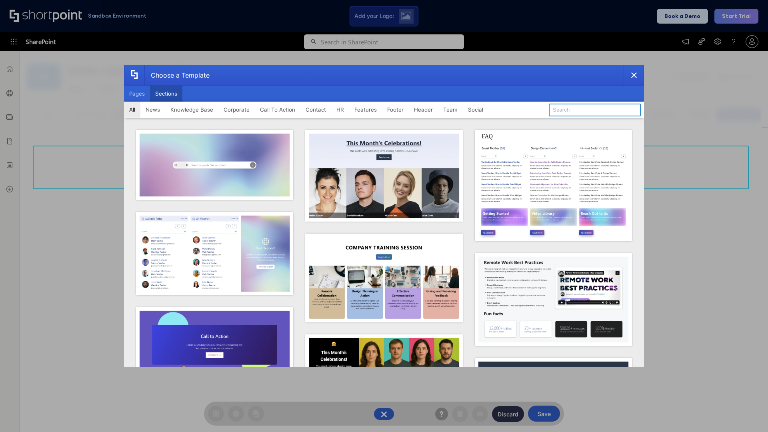 The image size is (768, 432). I want to click on button: Social, so click(475, 110).